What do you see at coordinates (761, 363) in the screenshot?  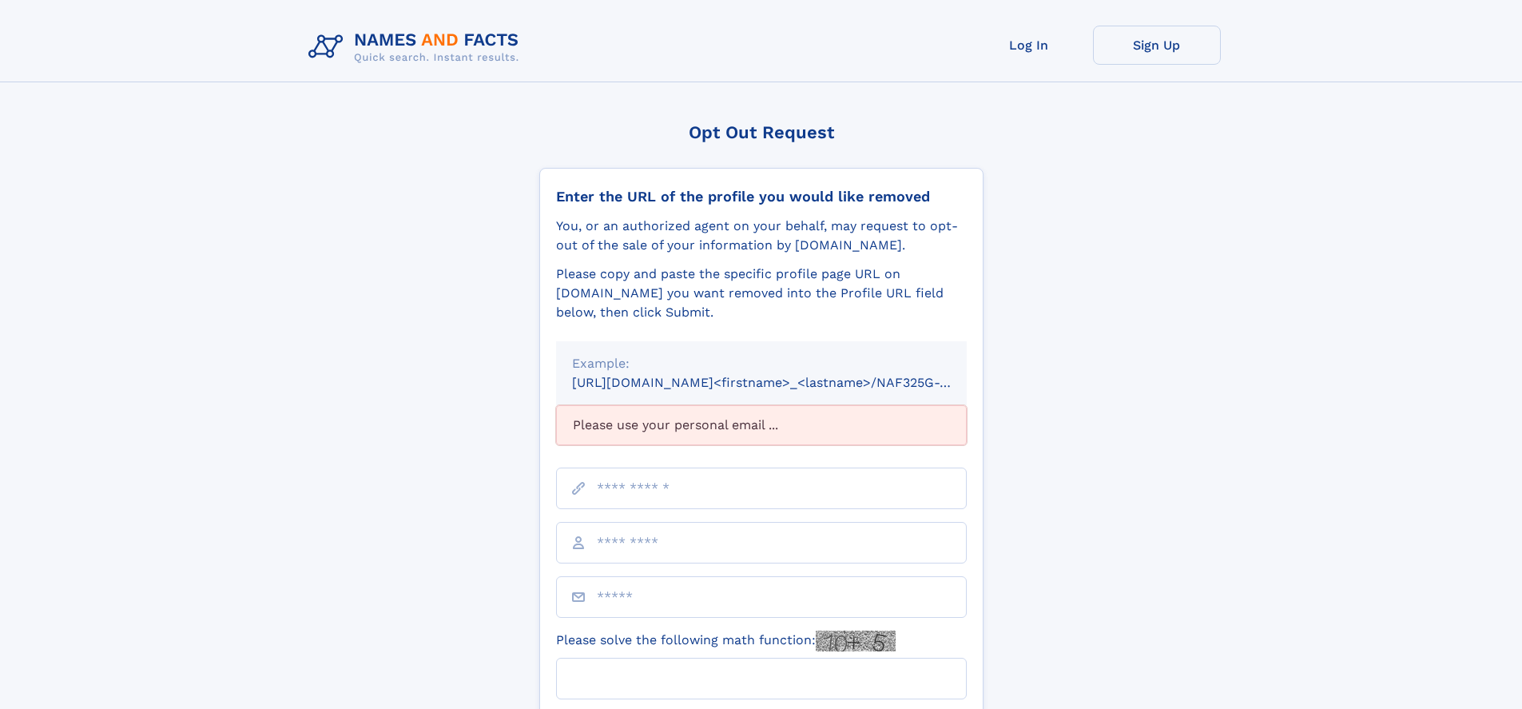 I see `div: Example:` at bounding box center [761, 363].